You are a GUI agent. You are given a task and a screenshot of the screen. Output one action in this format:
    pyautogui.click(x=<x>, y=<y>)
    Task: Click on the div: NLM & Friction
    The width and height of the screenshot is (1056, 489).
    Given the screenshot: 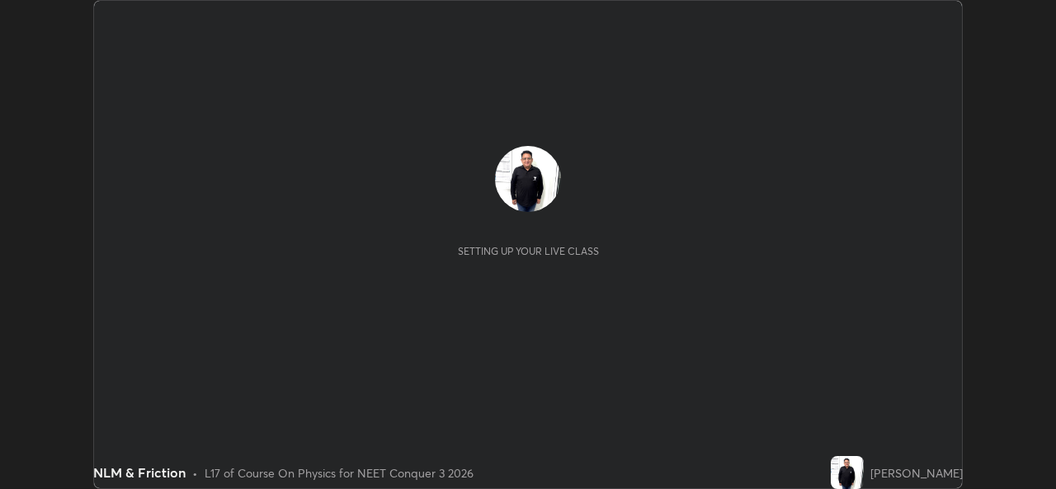 What is the action you would take?
    pyautogui.click(x=139, y=473)
    